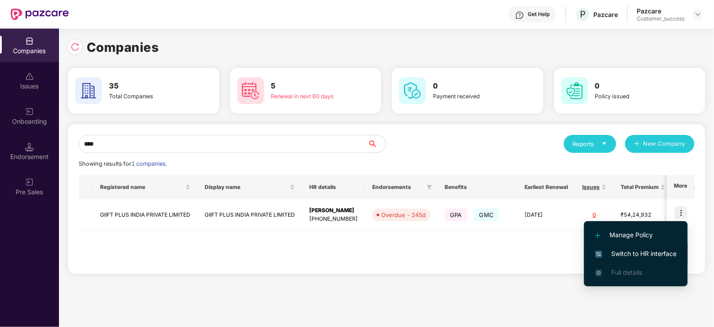 The image size is (714, 327). I want to click on div: ₹54,24,932, so click(643, 215).